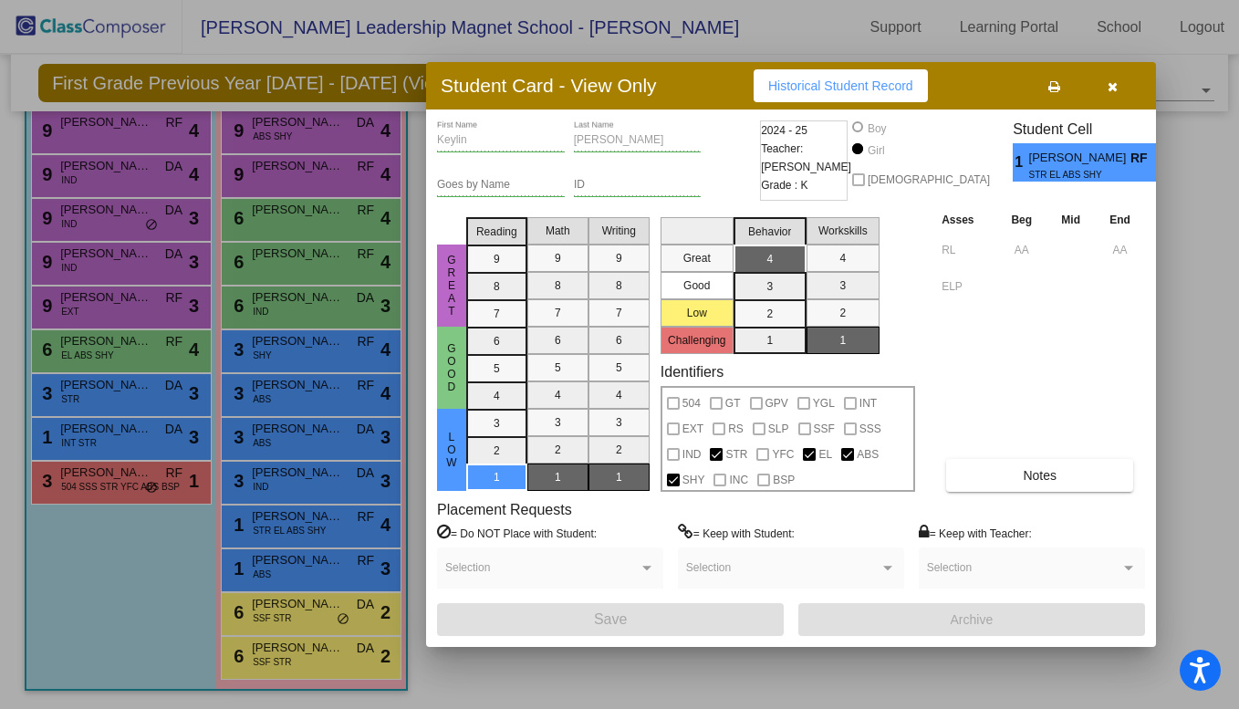 The width and height of the screenshot is (1239, 709). What do you see at coordinates (825, 454) in the screenshot?
I see `span: EL` at bounding box center [825, 454].